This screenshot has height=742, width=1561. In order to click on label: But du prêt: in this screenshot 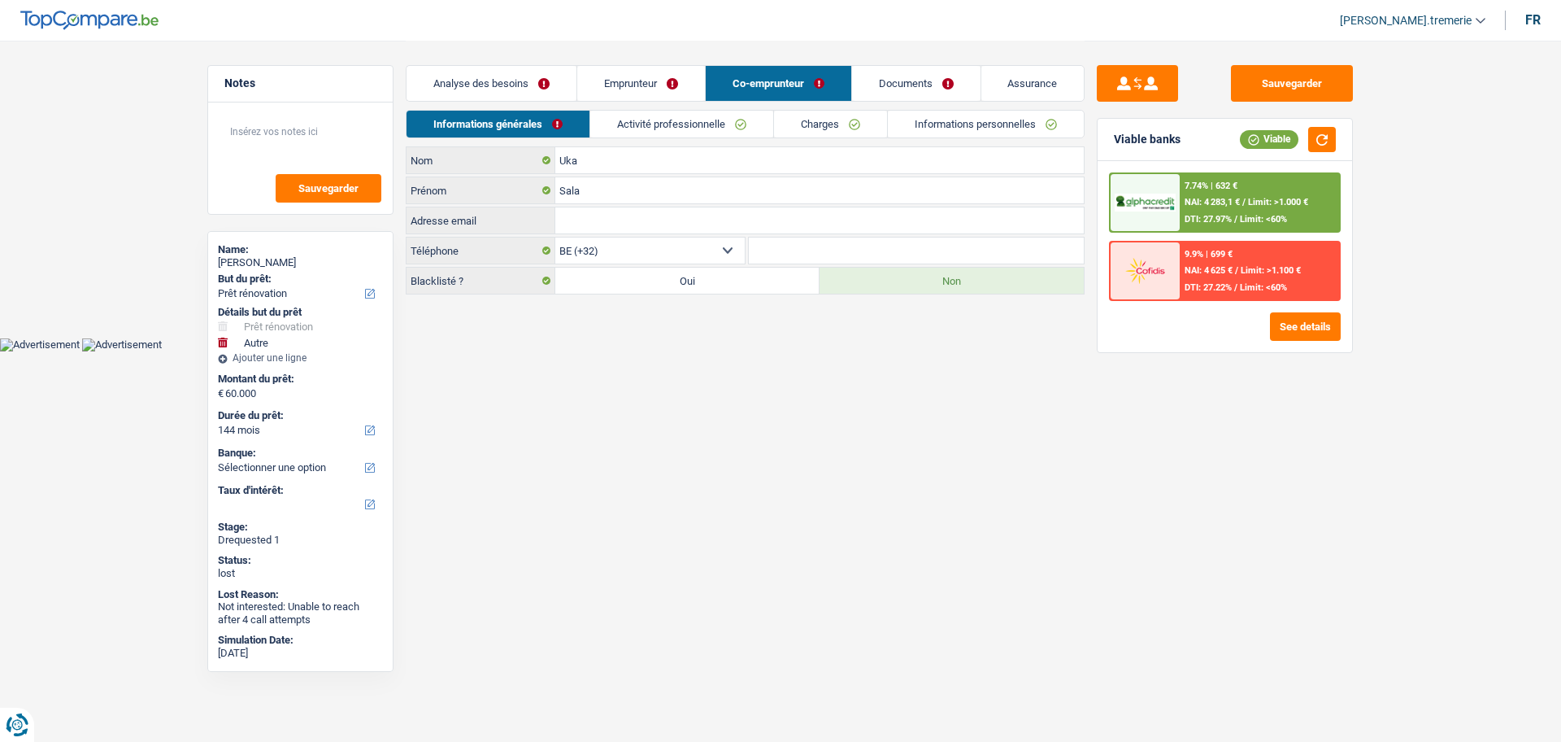, I will do `click(298, 279)`.